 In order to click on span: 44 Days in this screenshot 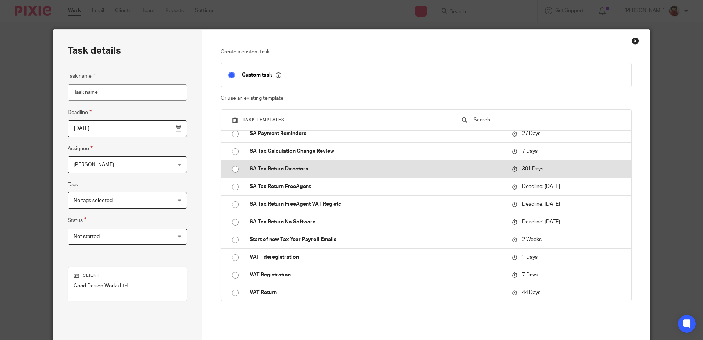, I will do `click(531, 292)`.